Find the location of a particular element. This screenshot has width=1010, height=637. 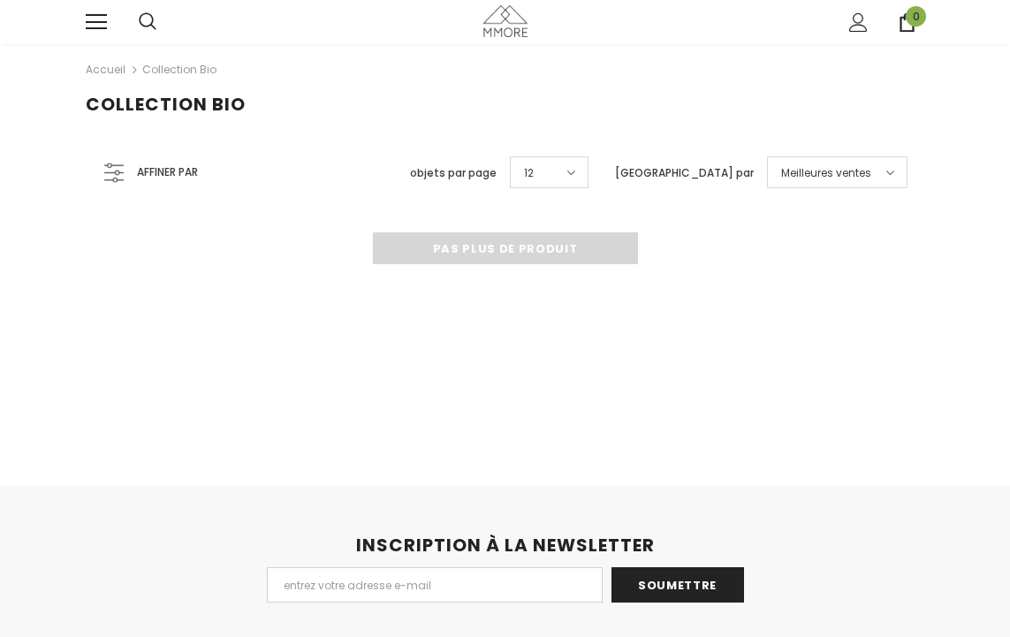

span: Collection Bio is located at coordinates (165, 104).